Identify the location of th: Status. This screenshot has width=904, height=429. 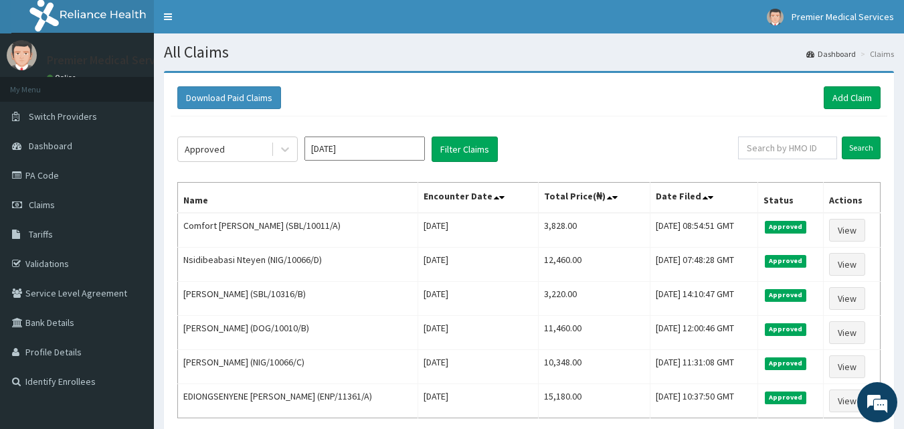
(790, 198).